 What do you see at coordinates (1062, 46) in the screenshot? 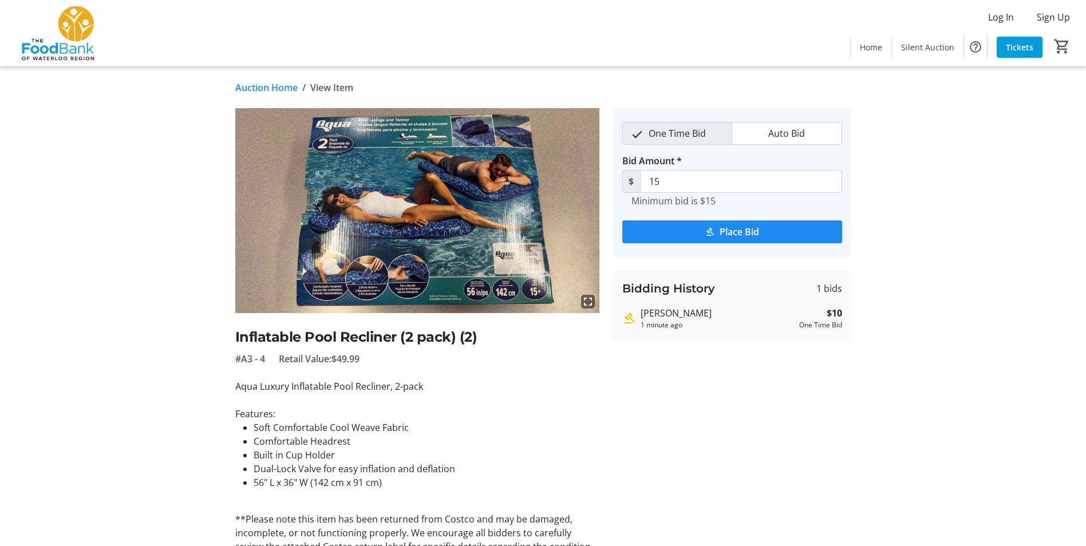
I see `button: Cart` at bounding box center [1062, 46].